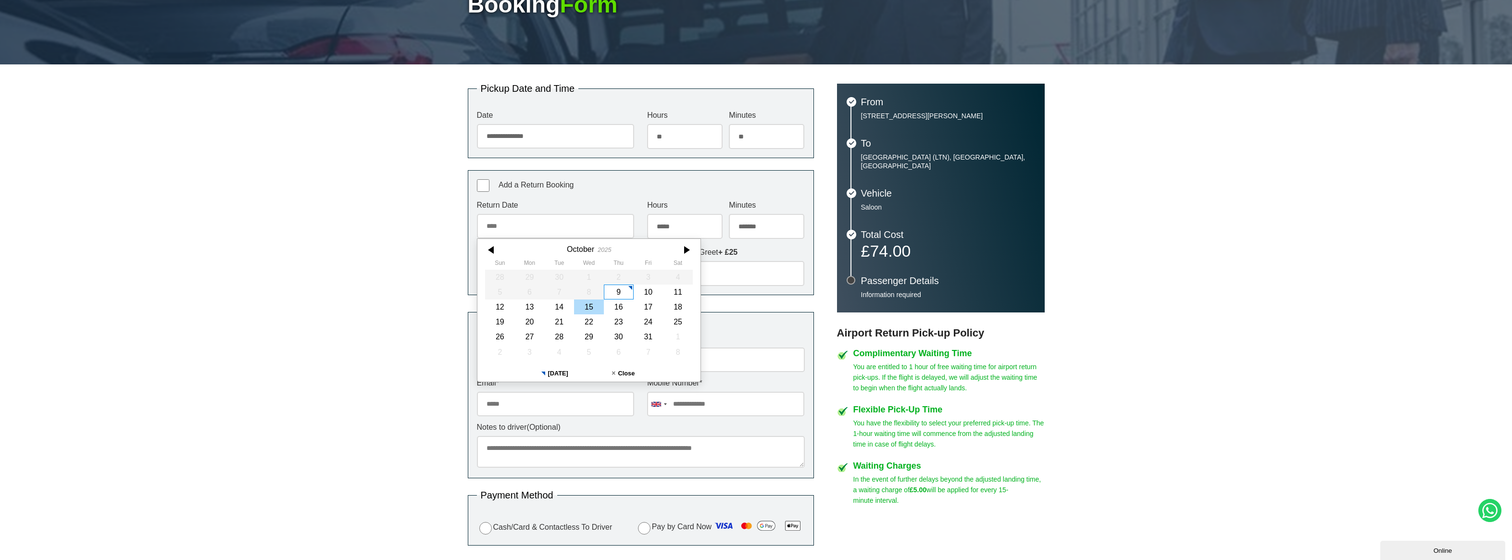  What do you see at coordinates (720, 528) in the screenshot?
I see `label: Pay by Card Now` at bounding box center [720, 528].